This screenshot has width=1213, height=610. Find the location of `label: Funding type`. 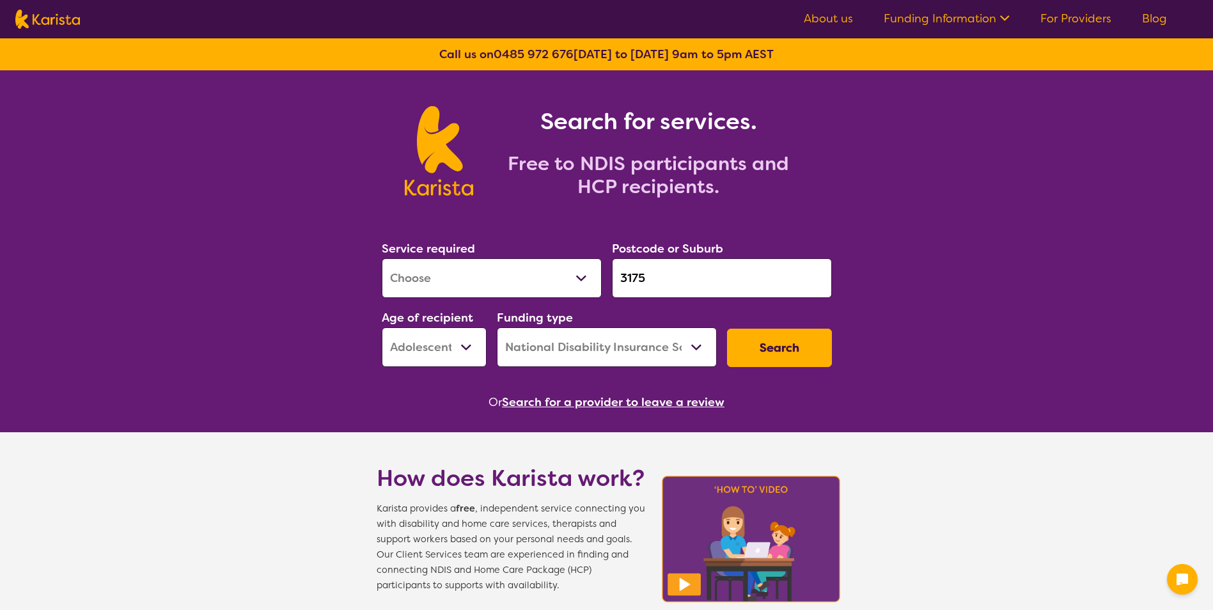

label: Funding type is located at coordinates (534, 318).